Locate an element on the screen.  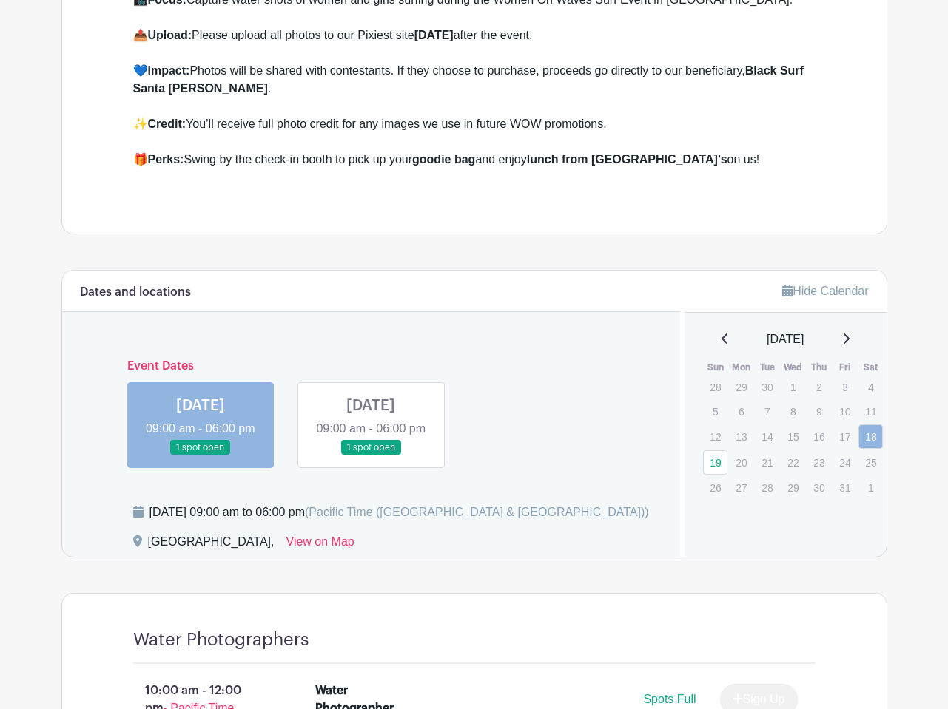
p: 4 is located at coordinates (870, 387).